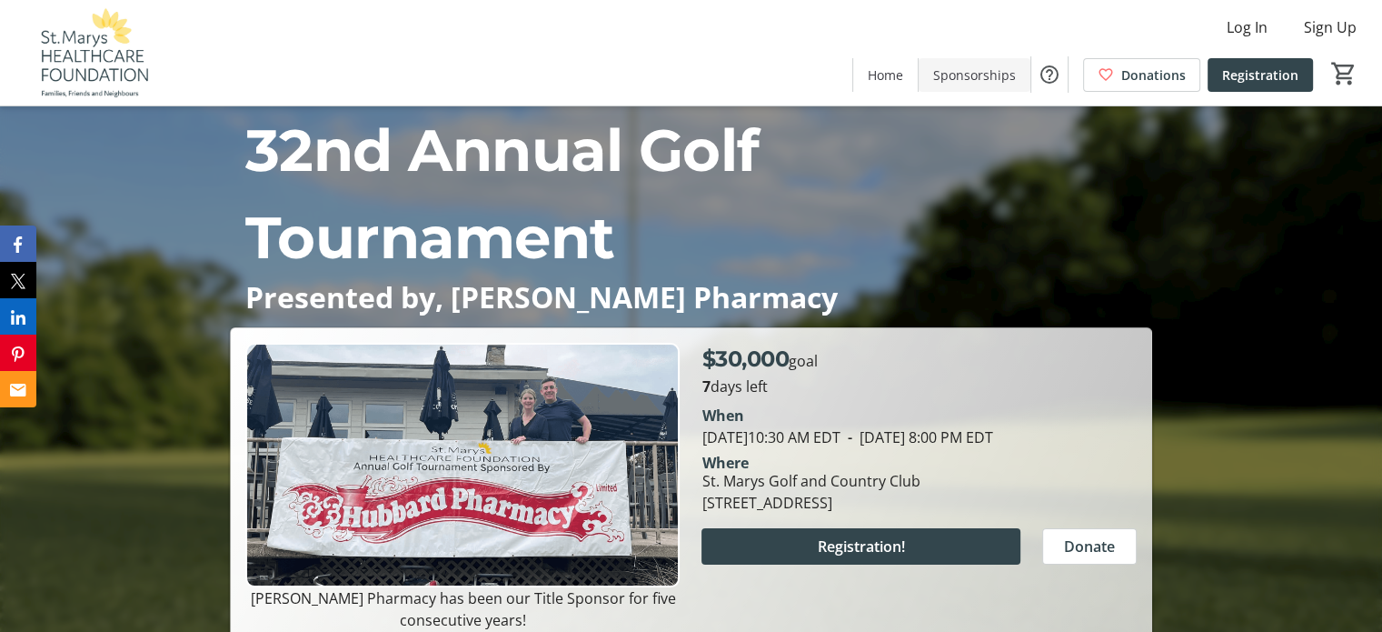 This screenshot has width=1382, height=632. Describe the element at coordinates (705, 386) in the screenshot. I see `span: 7` at that location.